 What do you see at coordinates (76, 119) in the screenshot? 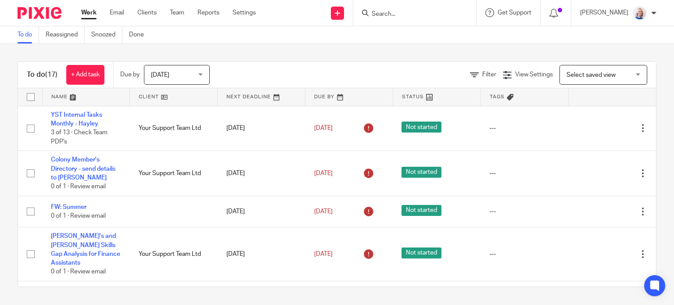
I see `a: YST Internal Tasks Monthly - Hayley` at bounding box center [76, 119].